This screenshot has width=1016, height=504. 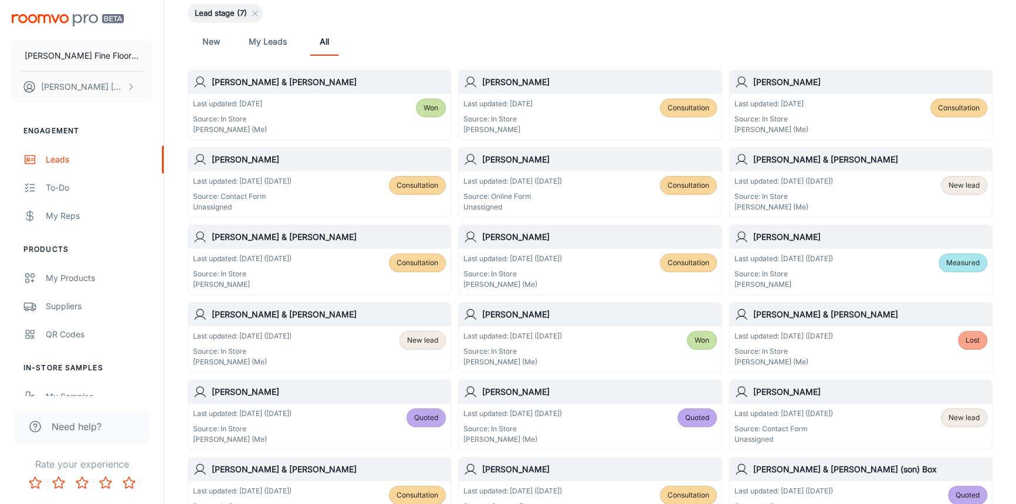 I want to click on p: Rate your experience, so click(x=82, y=464).